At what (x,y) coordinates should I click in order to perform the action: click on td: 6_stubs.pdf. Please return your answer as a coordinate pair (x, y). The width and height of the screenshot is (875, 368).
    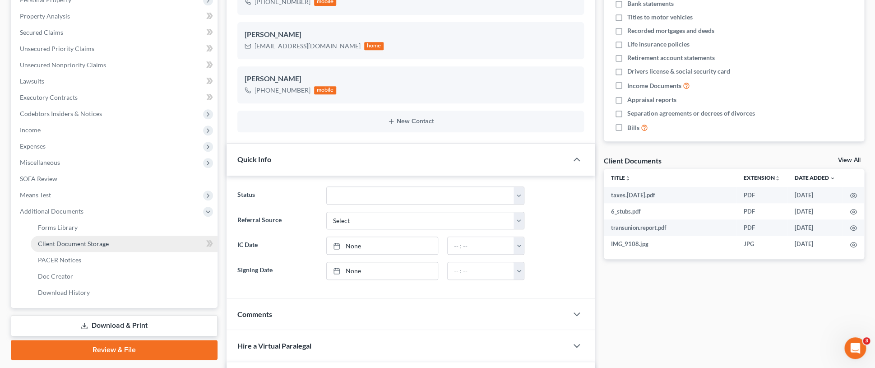
    Looking at the image, I should click on (670, 211).